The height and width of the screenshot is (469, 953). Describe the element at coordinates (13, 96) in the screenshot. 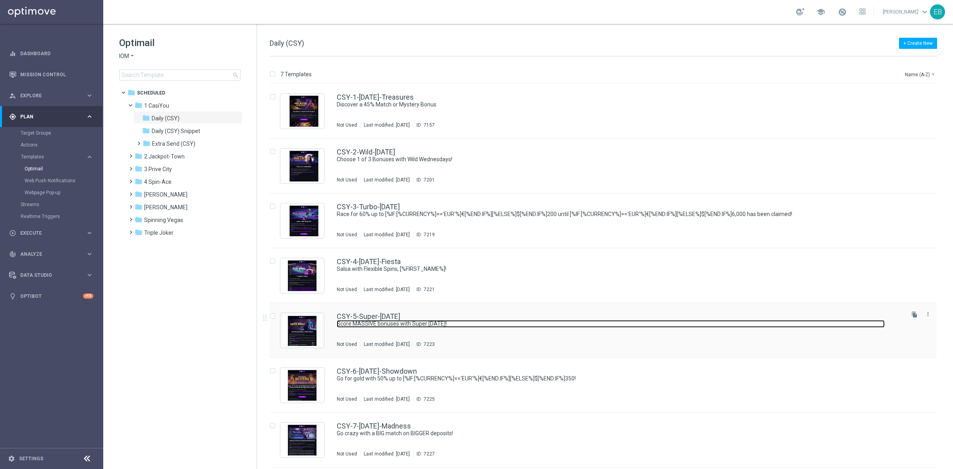

I see `i: person_search` at that location.